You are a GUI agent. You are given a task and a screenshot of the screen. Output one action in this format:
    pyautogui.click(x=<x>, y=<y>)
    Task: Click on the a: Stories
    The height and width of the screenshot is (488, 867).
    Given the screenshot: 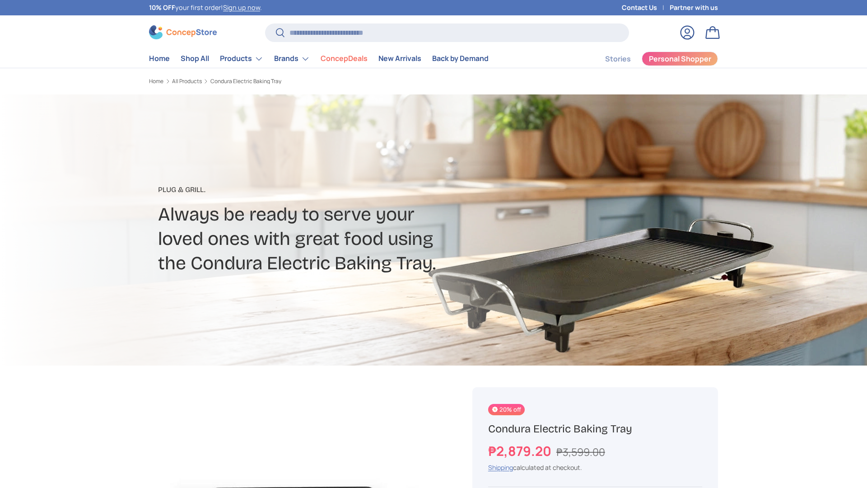 What is the action you would take?
    pyautogui.click(x=618, y=59)
    